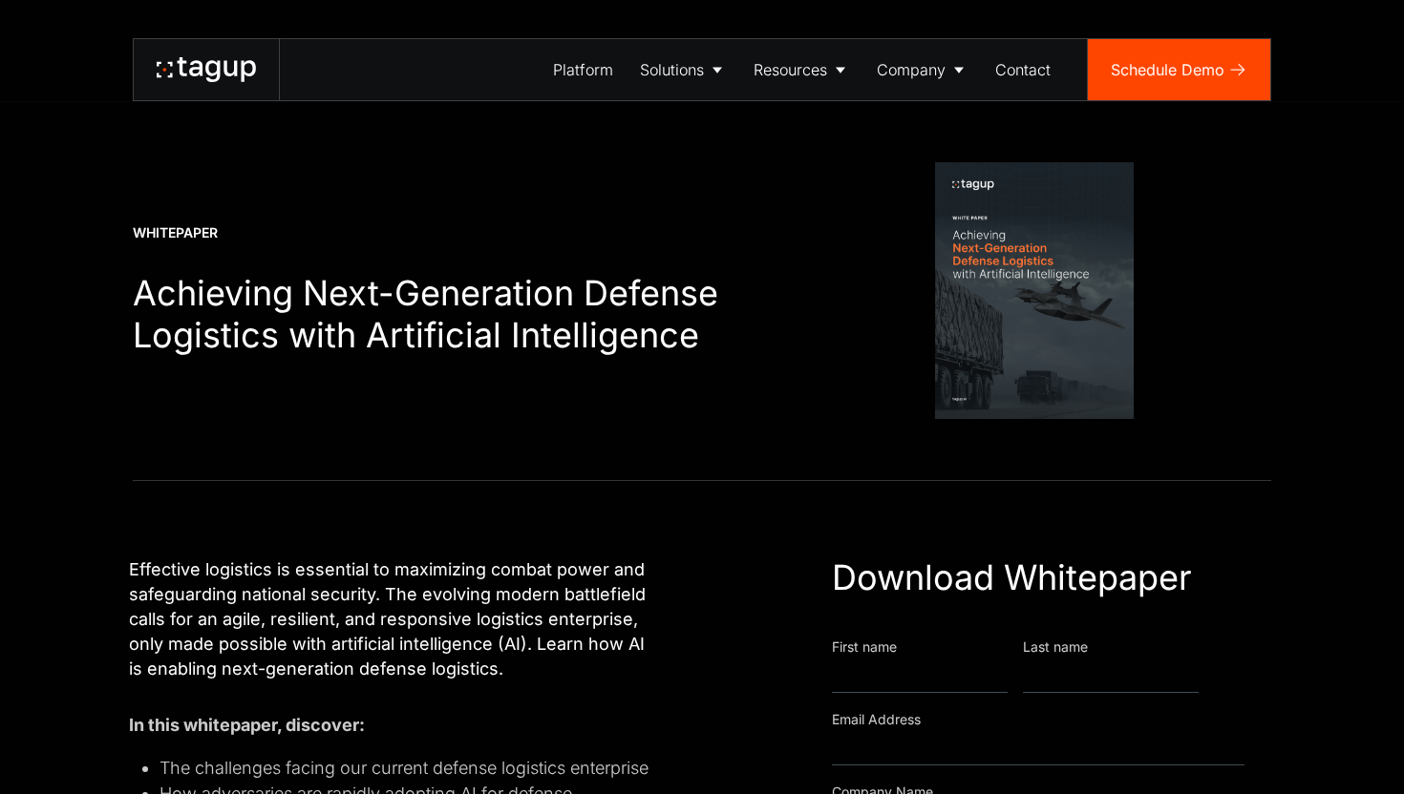  I want to click on a: Schedule Demo, so click(1178, 70).